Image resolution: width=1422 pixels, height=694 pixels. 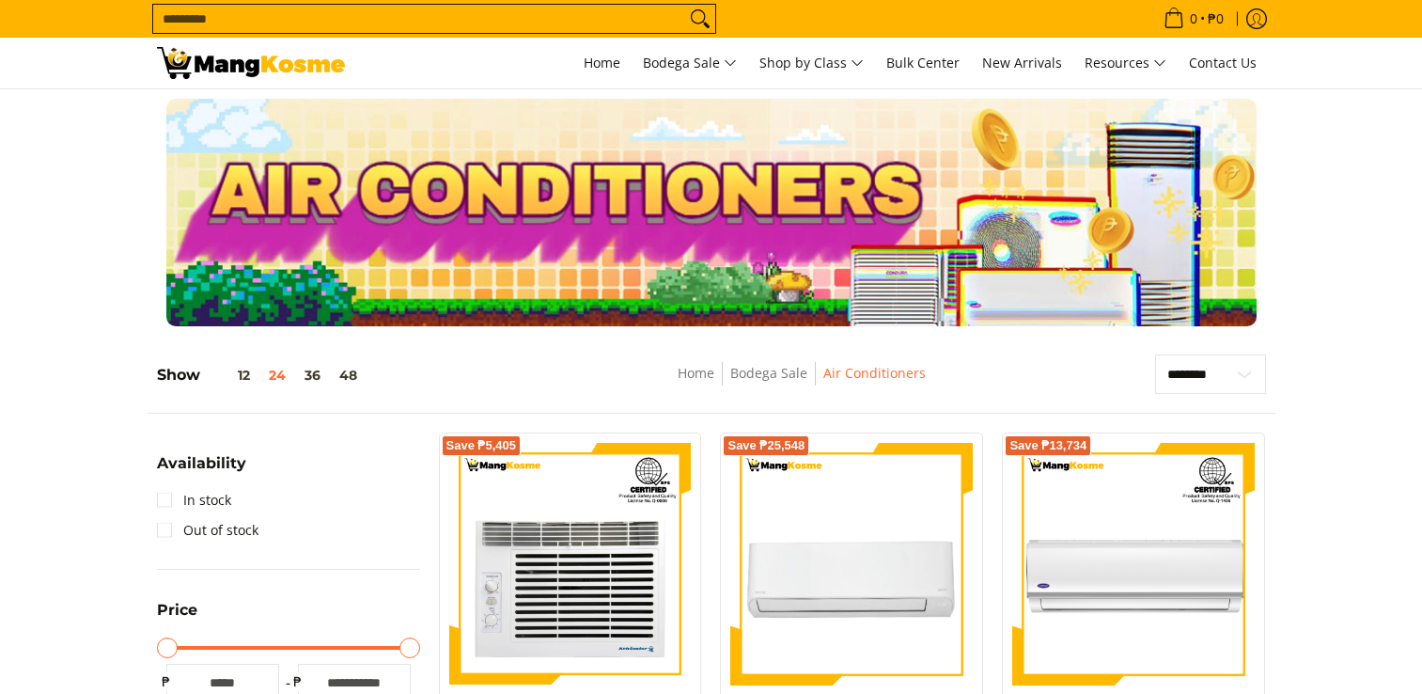 What do you see at coordinates (811, 63) in the screenshot?
I see `span: Shop by Class` at bounding box center [811, 63].